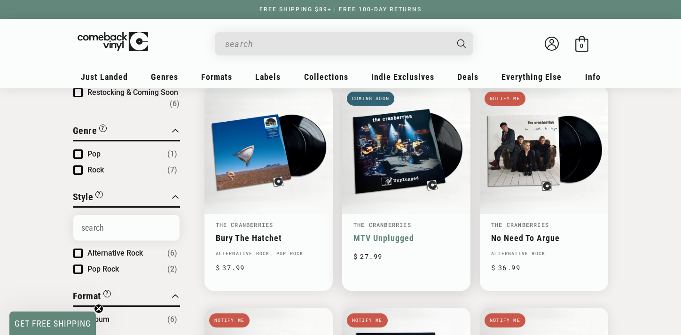 This screenshot has width=681, height=335. Describe the element at coordinates (217, 77) in the screenshot. I see `span: Formats` at that location.